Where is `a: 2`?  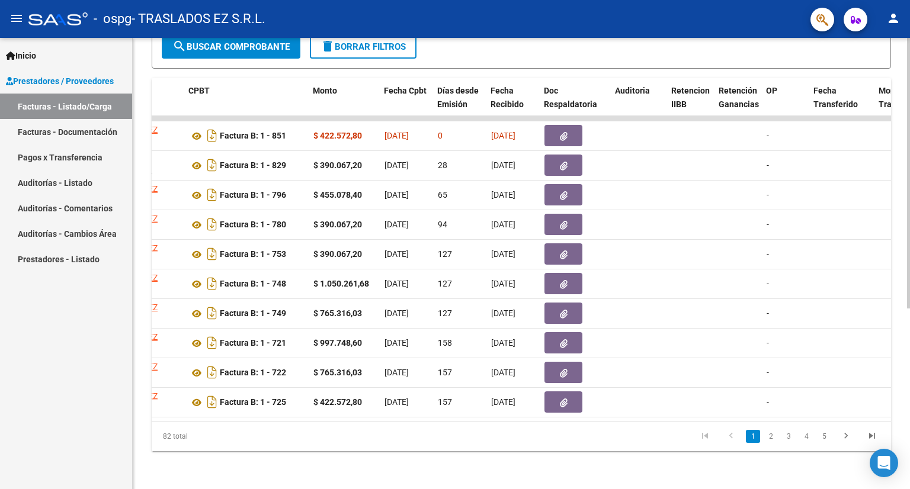
a: 2 is located at coordinates (771, 437).